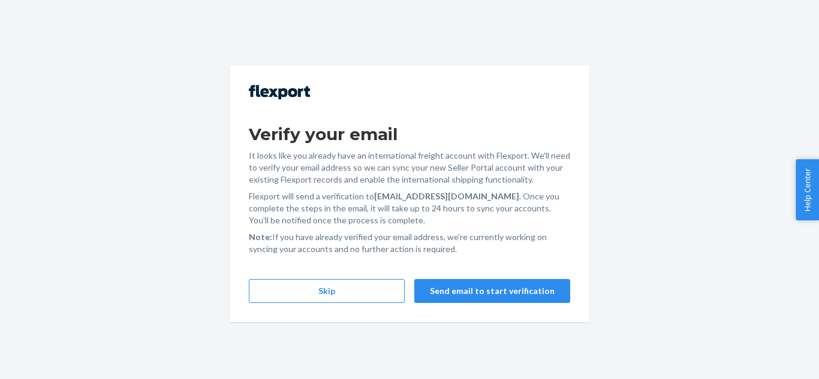 This screenshot has height=379, width=819. What do you see at coordinates (409, 134) in the screenshot?
I see `h1: Verify your email` at bounding box center [409, 134].